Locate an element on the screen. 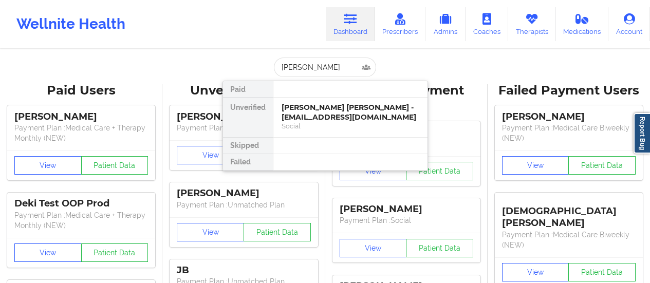 This screenshot has width=650, height=283. div: Paid Users is located at coordinates (81, 90).